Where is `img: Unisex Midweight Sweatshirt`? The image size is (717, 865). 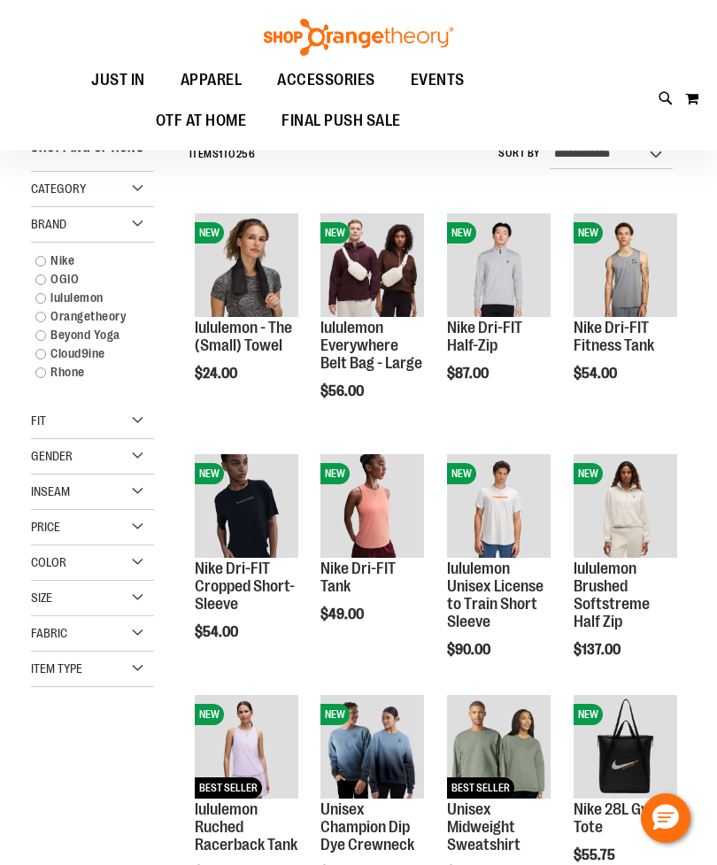
img: Unisex Midweight Sweatshirt is located at coordinates (499, 747).